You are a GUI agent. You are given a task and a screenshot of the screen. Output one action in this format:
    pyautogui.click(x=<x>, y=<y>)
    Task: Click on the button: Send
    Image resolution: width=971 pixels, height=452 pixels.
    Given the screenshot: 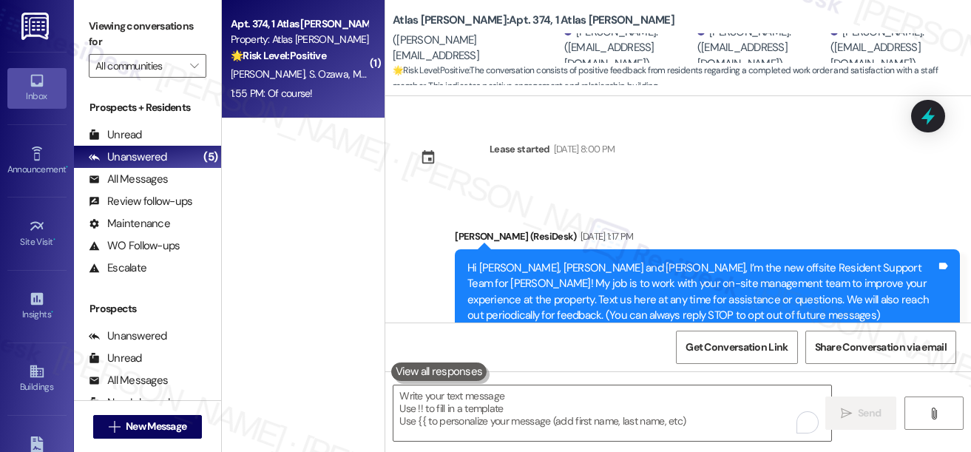 What is the action you would take?
    pyautogui.click(x=860, y=412)
    